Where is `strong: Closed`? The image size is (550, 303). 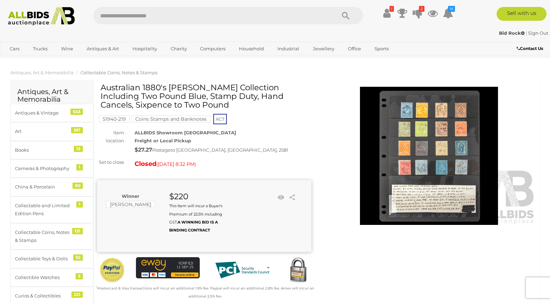 strong: Closed is located at coordinates (145, 164).